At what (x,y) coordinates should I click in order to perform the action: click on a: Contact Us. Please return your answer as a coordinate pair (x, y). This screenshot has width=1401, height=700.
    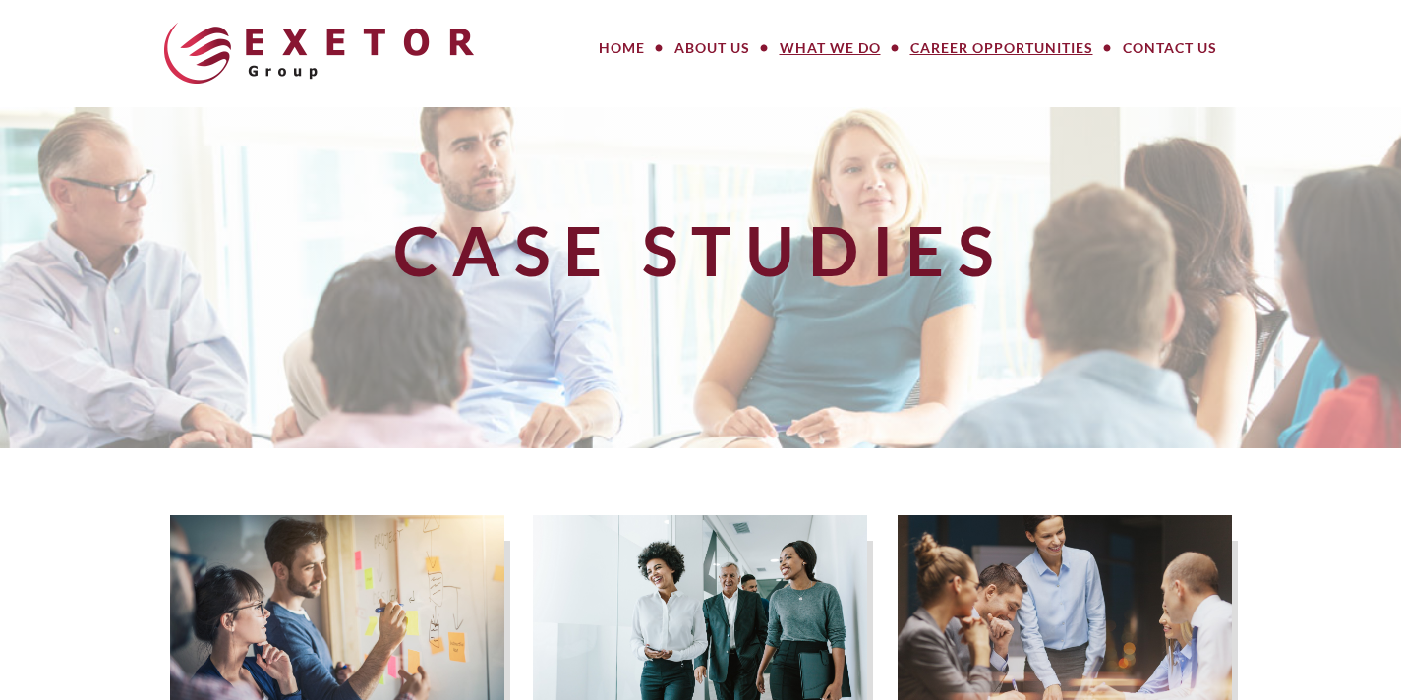
    Looking at the image, I should click on (1170, 48).